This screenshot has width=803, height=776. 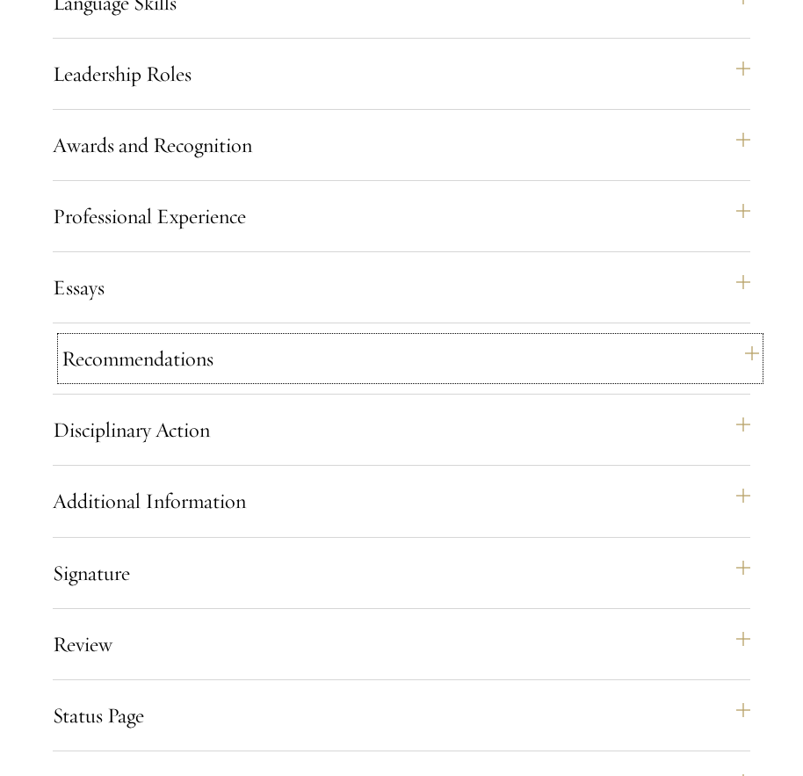 What do you see at coordinates (410, 358) in the screenshot?
I see `button: Recommendations` at bounding box center [410, 358].